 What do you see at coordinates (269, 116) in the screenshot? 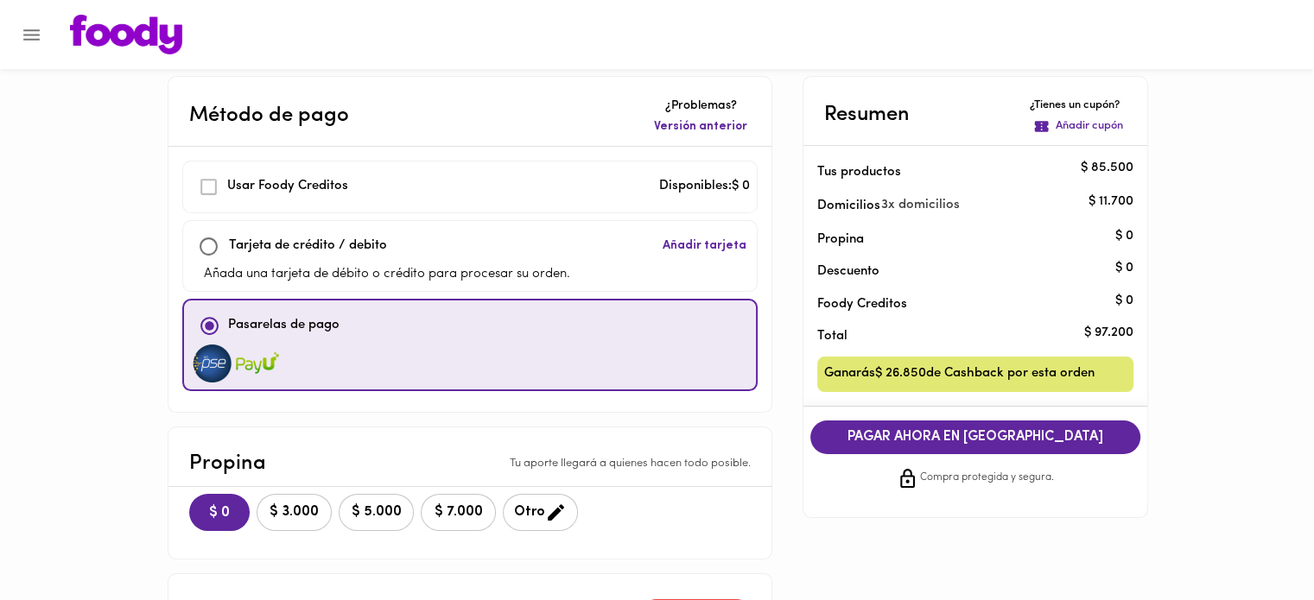
I see `p: Método de pago` at bounding box center [269, 116].